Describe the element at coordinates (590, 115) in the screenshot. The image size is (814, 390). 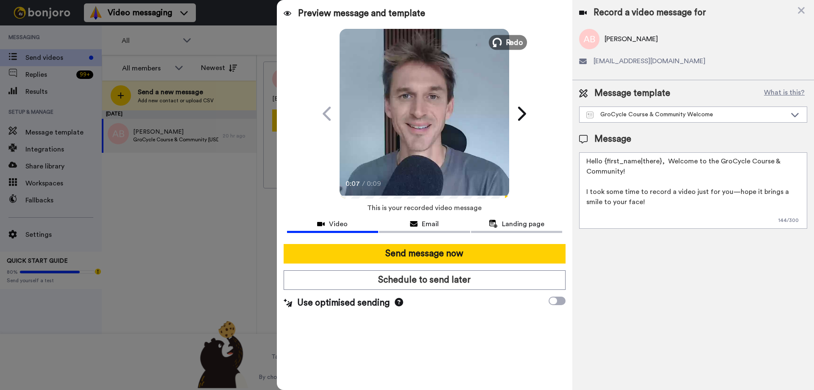
I see `img: Message-temps.svg` at that location.